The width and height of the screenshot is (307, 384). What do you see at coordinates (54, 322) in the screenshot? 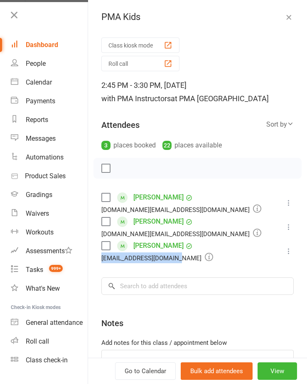
I see `div: General attendance` at bounding box center [54, 322].